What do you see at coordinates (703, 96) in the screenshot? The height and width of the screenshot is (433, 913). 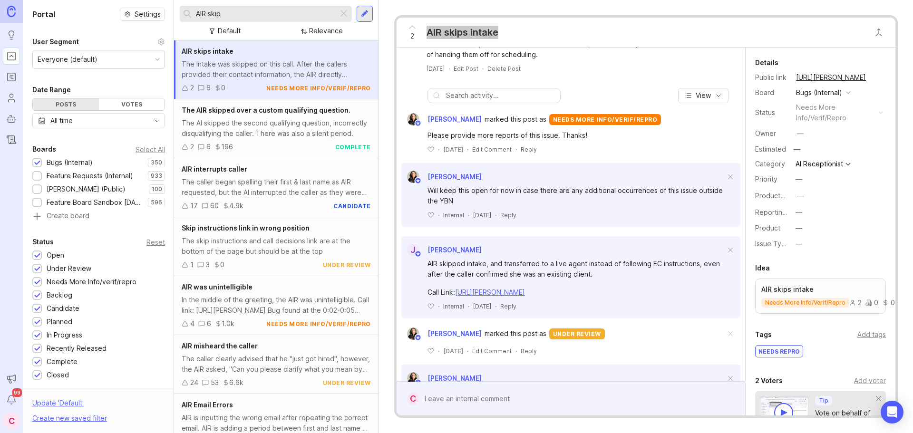 I see `span: View` at bounding box center [703, 96].